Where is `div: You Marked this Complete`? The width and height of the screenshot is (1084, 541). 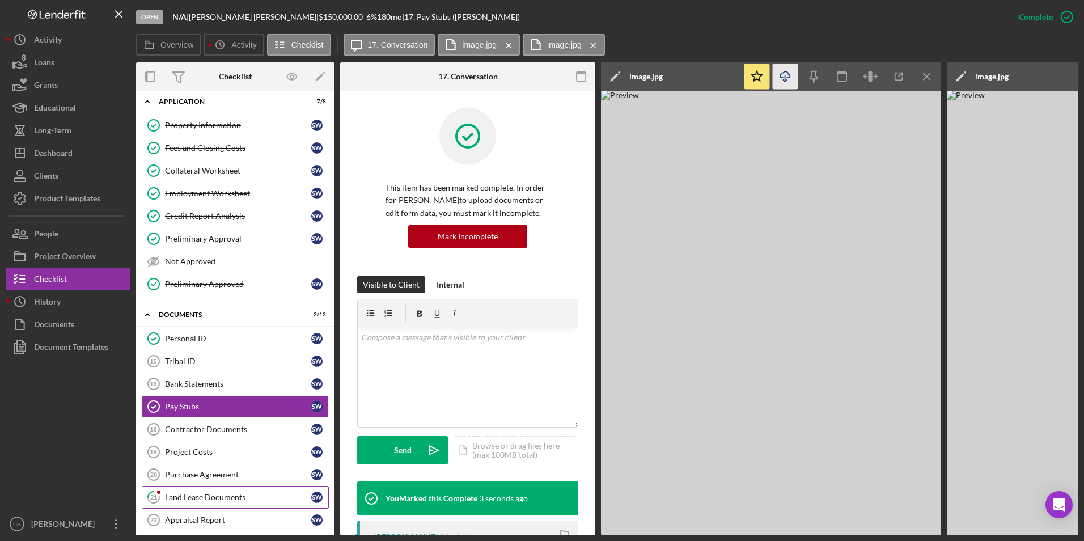
div: You Marked this Complete is located at coordinates (432, 498).